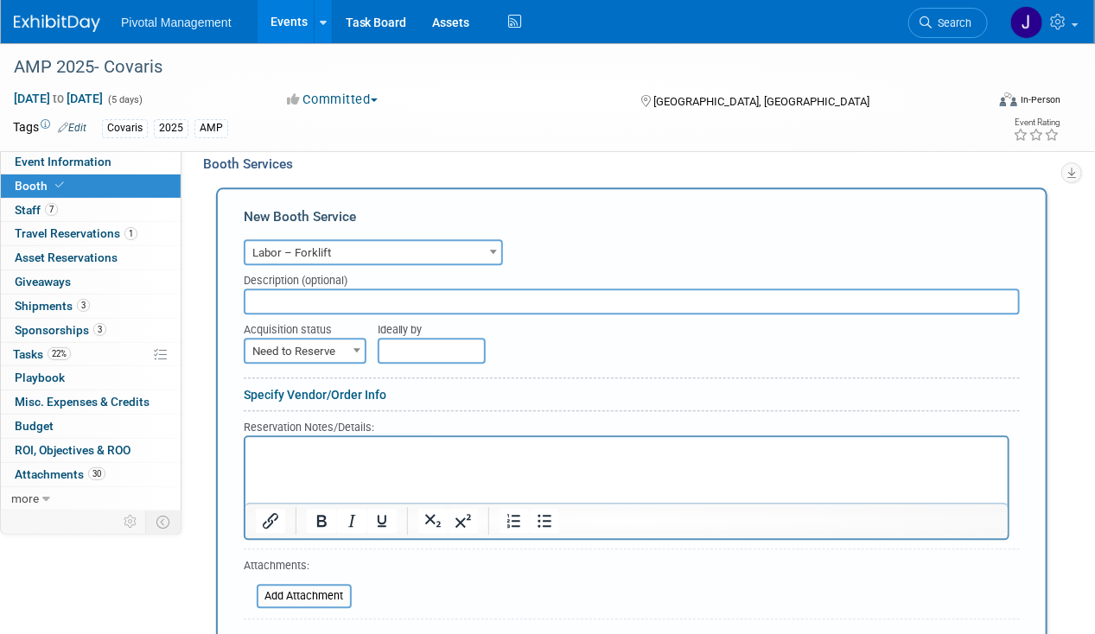 The image size is (1095, 634). Describe the element at coordinates (91, 233) in the screenshot. I see `a: Travel Reservations1` at that location.